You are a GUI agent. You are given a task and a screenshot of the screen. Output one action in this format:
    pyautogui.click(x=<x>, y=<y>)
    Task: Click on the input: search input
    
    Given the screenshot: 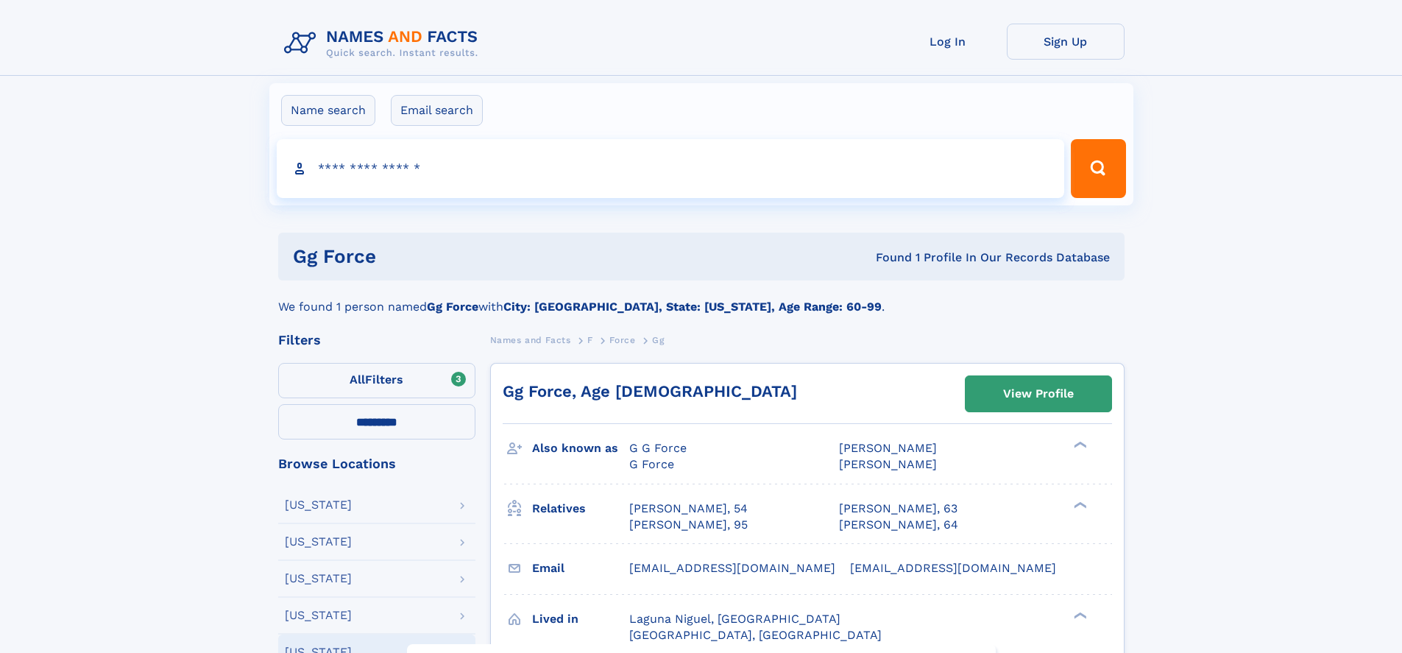 What is the action you would take?
    pyautogui.click(x=671, y=169)
    